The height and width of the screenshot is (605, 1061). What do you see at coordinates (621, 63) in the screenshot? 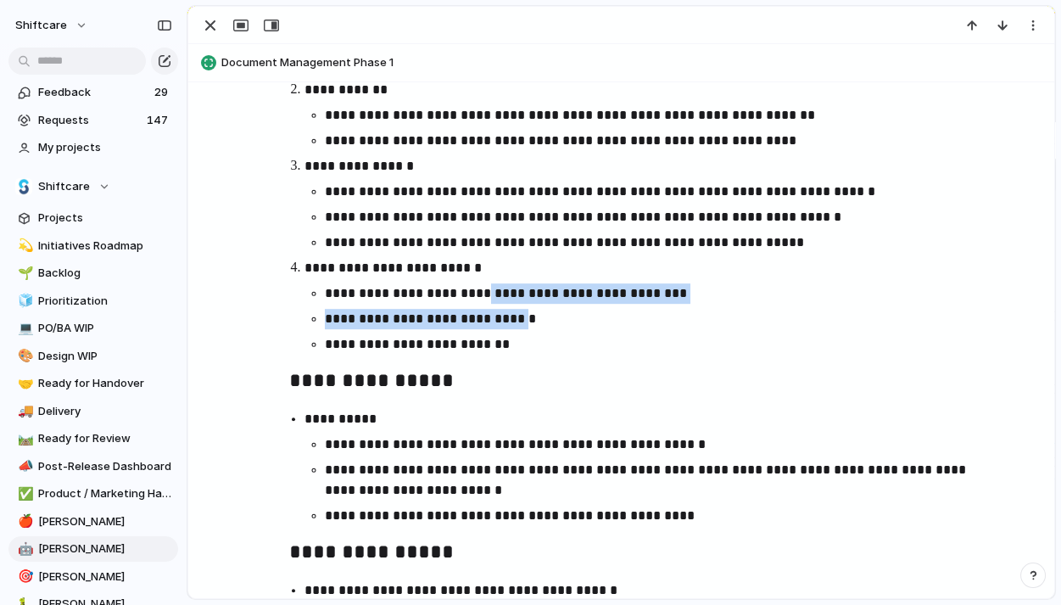
I see `button: Document Management Phase 1` at bounding box center [621, 63].